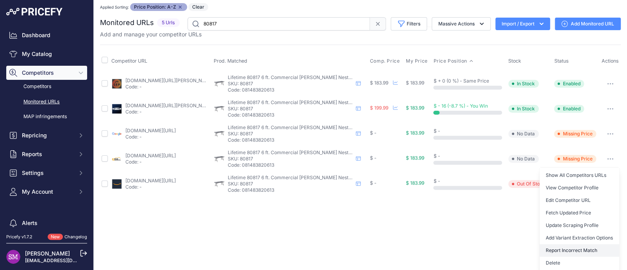  Describe the element at coordinates (580, 225) in the screenshot. I see `a: Update Scraping Profile` at that location.